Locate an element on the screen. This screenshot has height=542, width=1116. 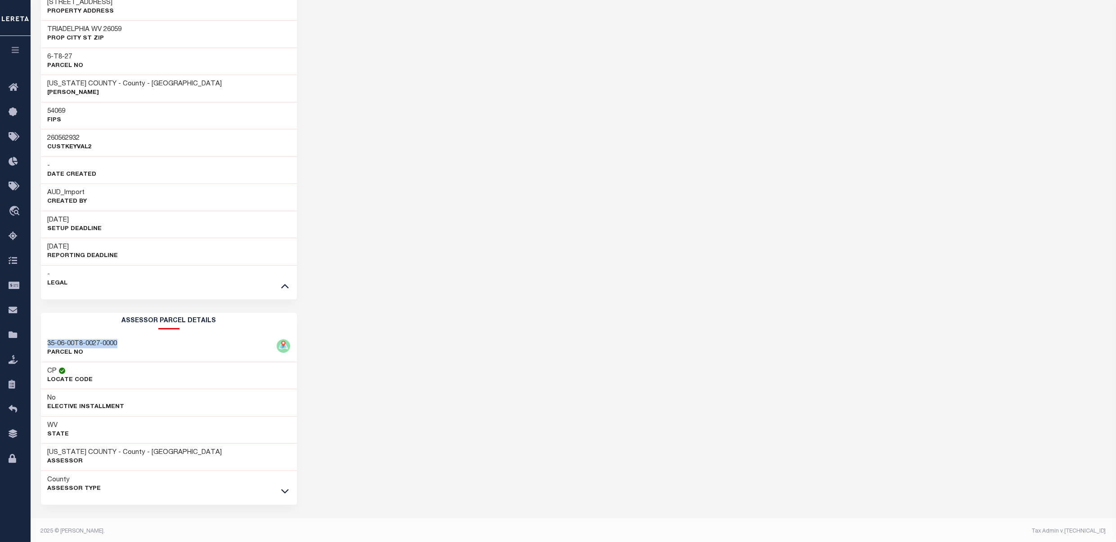
h3: 6-T8-27 is located at coordinates (66, 57).